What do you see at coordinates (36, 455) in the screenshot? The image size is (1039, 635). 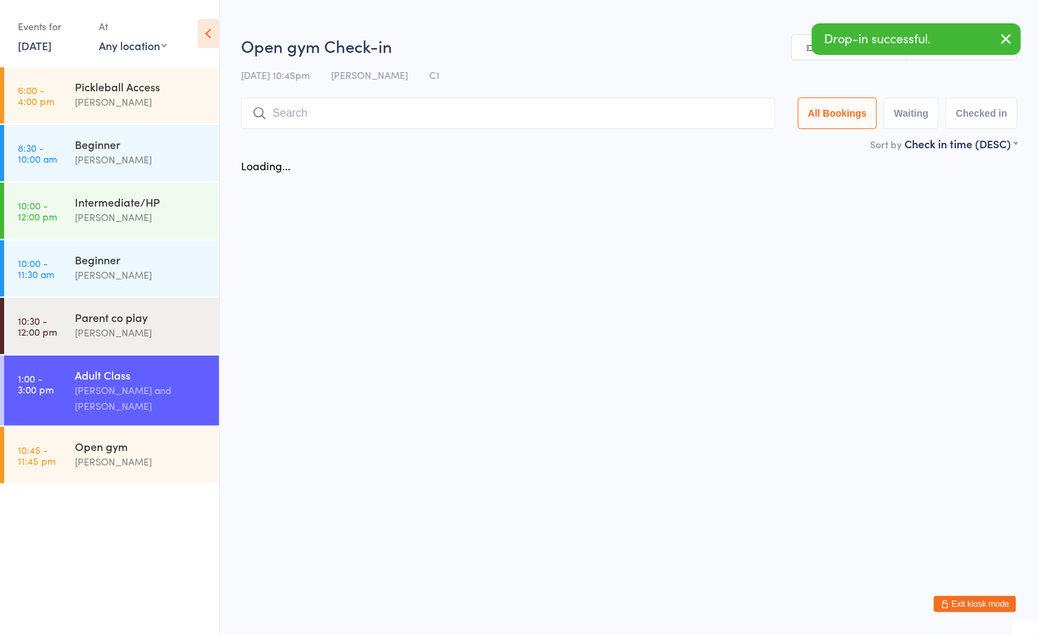 I see `time: 10:45 - 11:45 pm` at bounding box center [36, 455].